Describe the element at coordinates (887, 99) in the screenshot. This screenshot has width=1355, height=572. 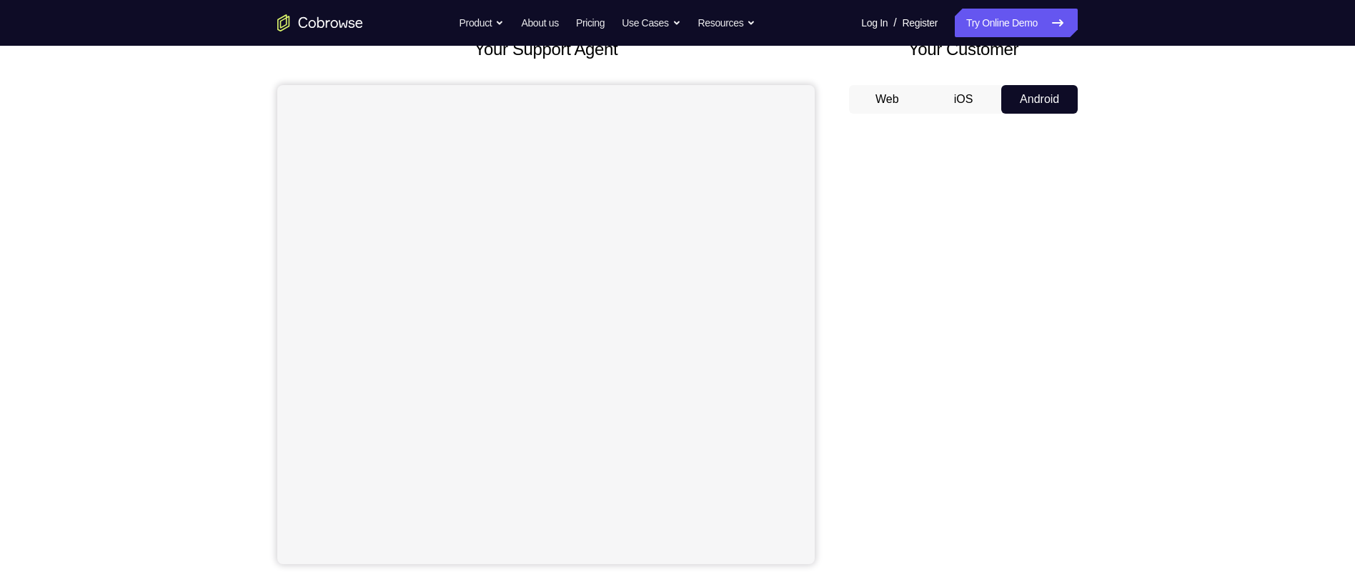
I see `button: Web` at that location.